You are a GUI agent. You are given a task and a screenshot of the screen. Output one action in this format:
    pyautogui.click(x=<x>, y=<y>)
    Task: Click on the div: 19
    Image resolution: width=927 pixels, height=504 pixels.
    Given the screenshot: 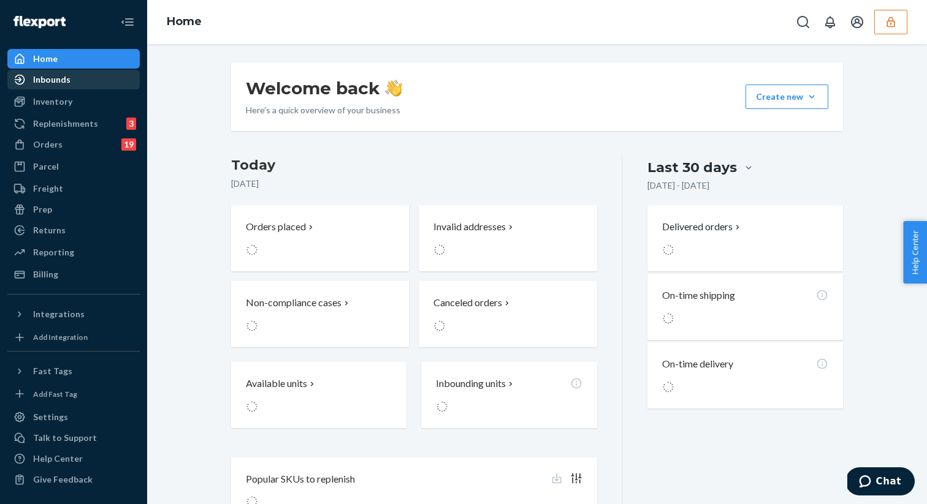 What is the action you would take?
    pyautogui.click(x=129, y=145)
    